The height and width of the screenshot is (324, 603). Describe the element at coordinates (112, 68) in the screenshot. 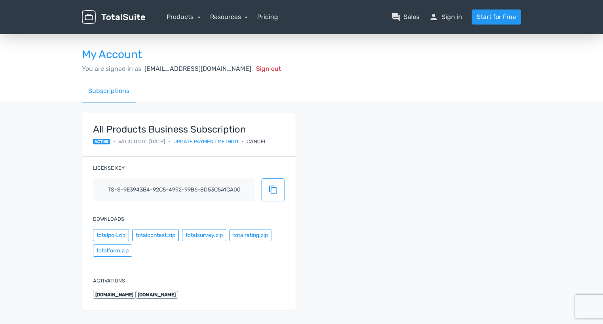

I see `span: You are signed in as` at that location.